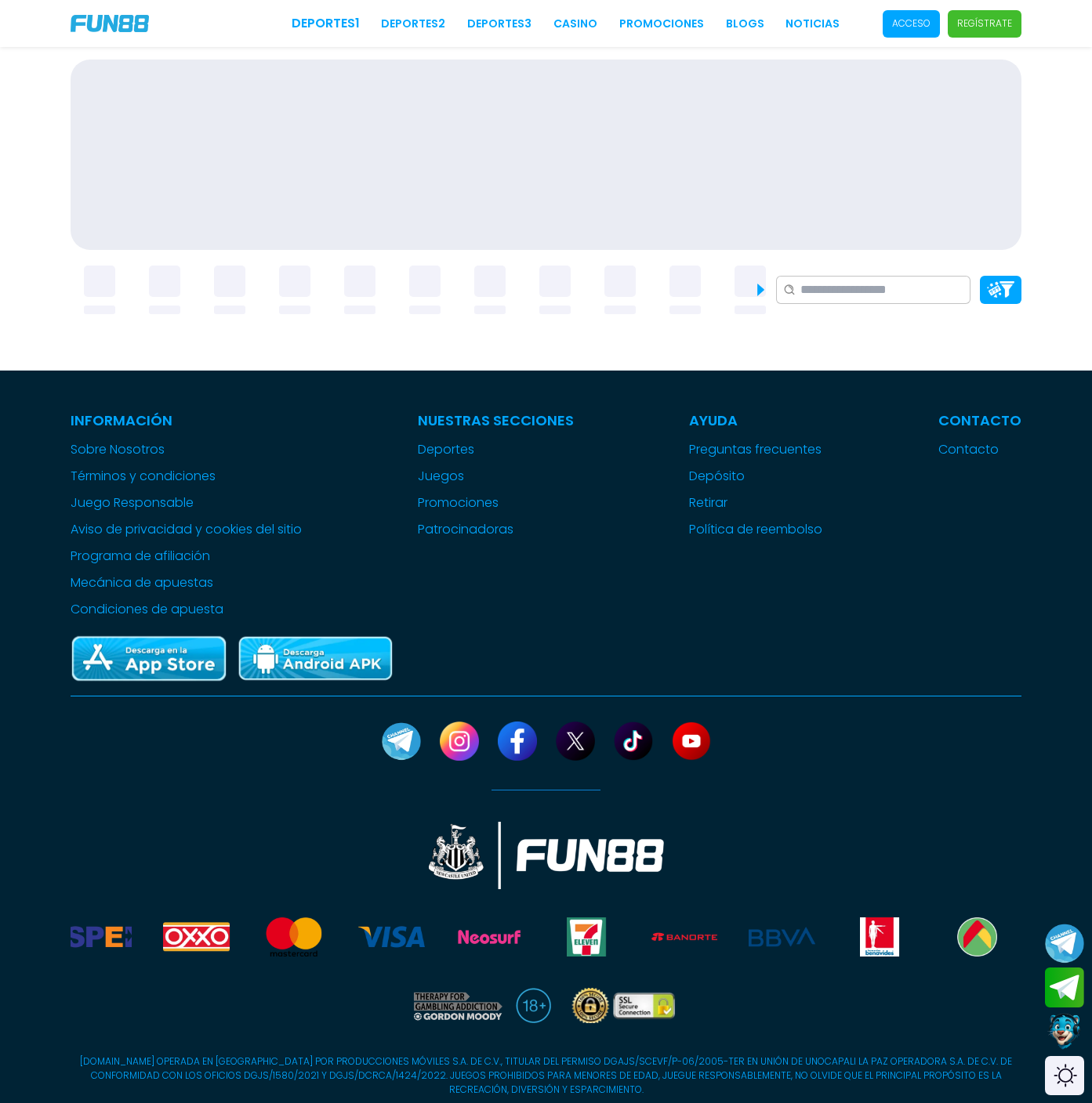  Describe the element at coordinates (186, 556) in the screenshot. I see `a: Programa de afiliación` at that location.